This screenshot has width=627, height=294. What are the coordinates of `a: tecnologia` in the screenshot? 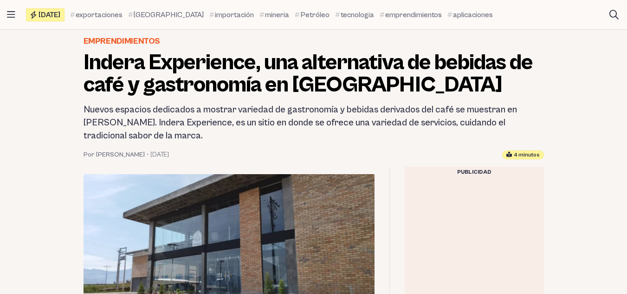 It's located at (355, 15).